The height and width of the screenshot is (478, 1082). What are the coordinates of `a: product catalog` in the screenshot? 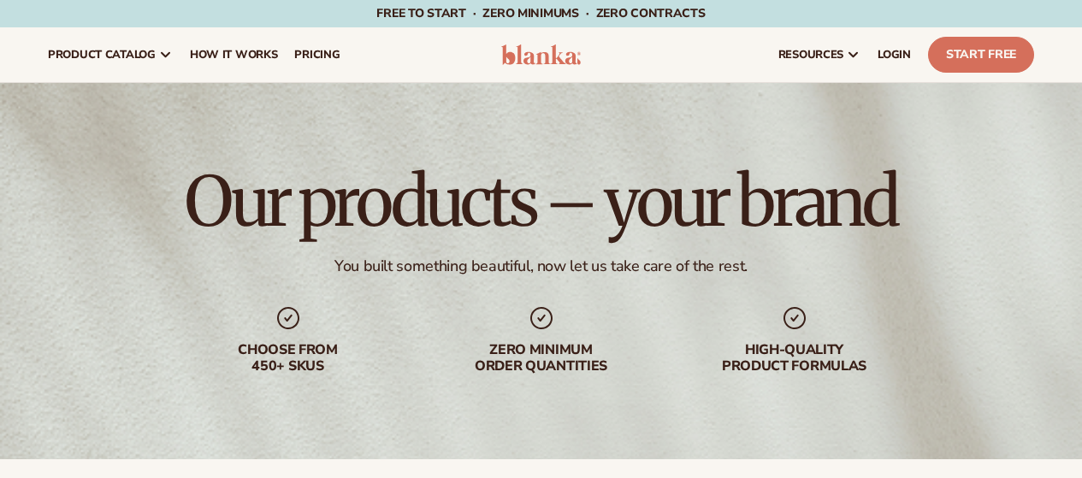 It's located at (110, 55).